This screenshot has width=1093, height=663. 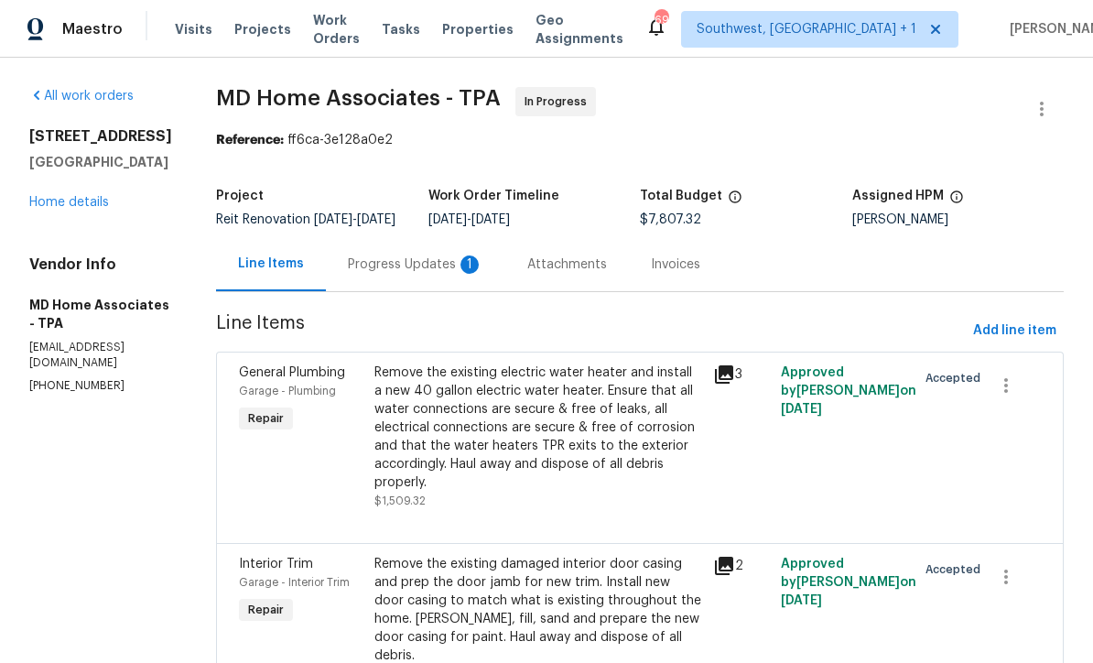 I want to click on span: MD Home Associates - TPA, so click(x=358, y=98).